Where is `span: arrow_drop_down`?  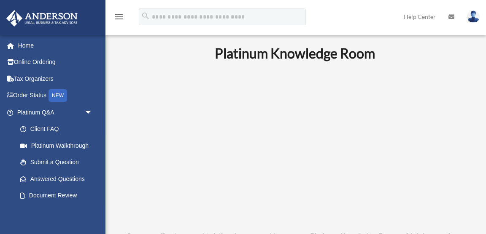 span: arrow_drop_down is located at coordinates (93, 113).